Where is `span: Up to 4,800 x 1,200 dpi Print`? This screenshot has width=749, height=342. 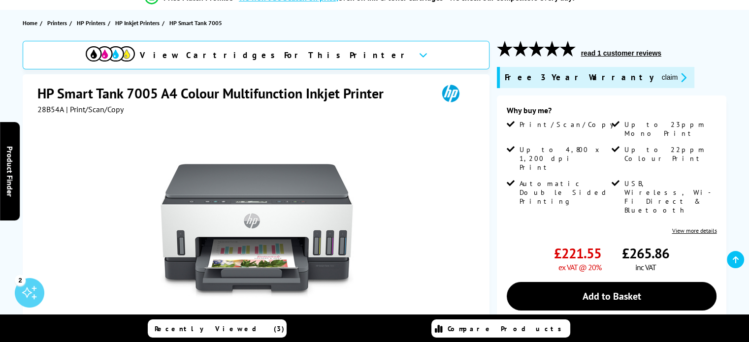 span: Up to 4,800 x 1,200 dpi Print is located at coordinates (565, 159).